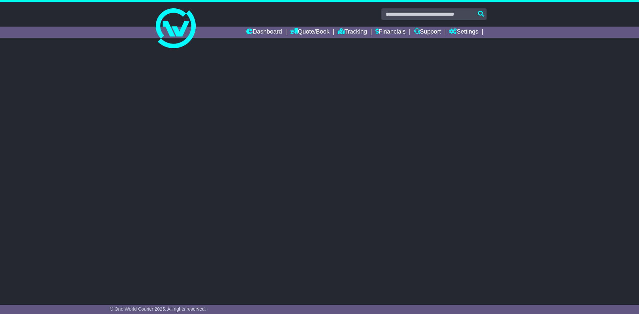 This screenshot has width=639, height=314. What do you see at coordinates (464, 32) in the screenshot?
I see `a: Settings` at bounding box center [464, 32].